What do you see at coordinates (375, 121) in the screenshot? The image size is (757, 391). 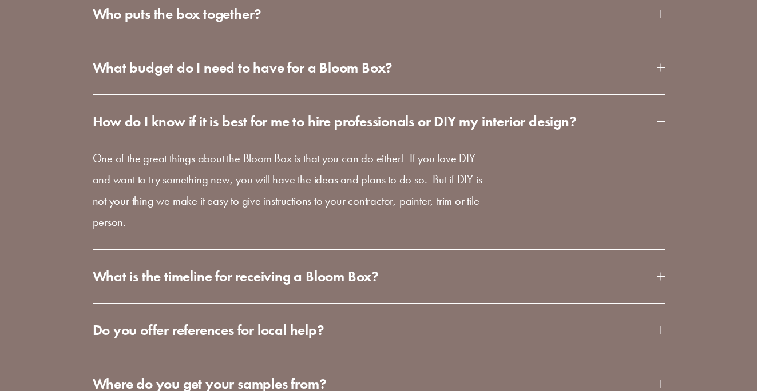 I see `span: How do I know if it is best for me to hire professionals or DIY my interior design?` at bounding box center [375, 121].